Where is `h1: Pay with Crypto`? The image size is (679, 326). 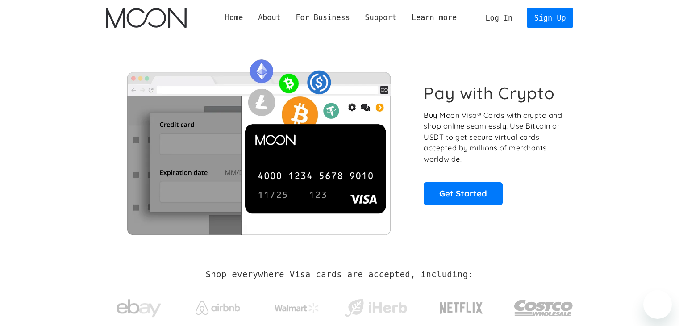
h1: Pay with Crypto is located at coordinates (489, 93).